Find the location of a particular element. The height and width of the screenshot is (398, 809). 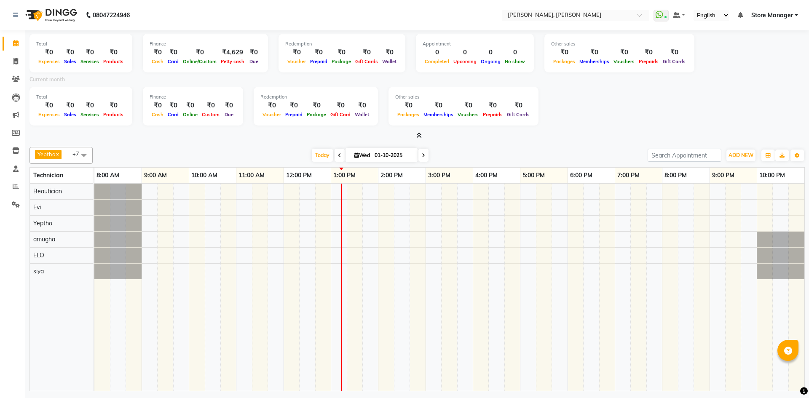

span: Today is located at coordinates (322, 155).